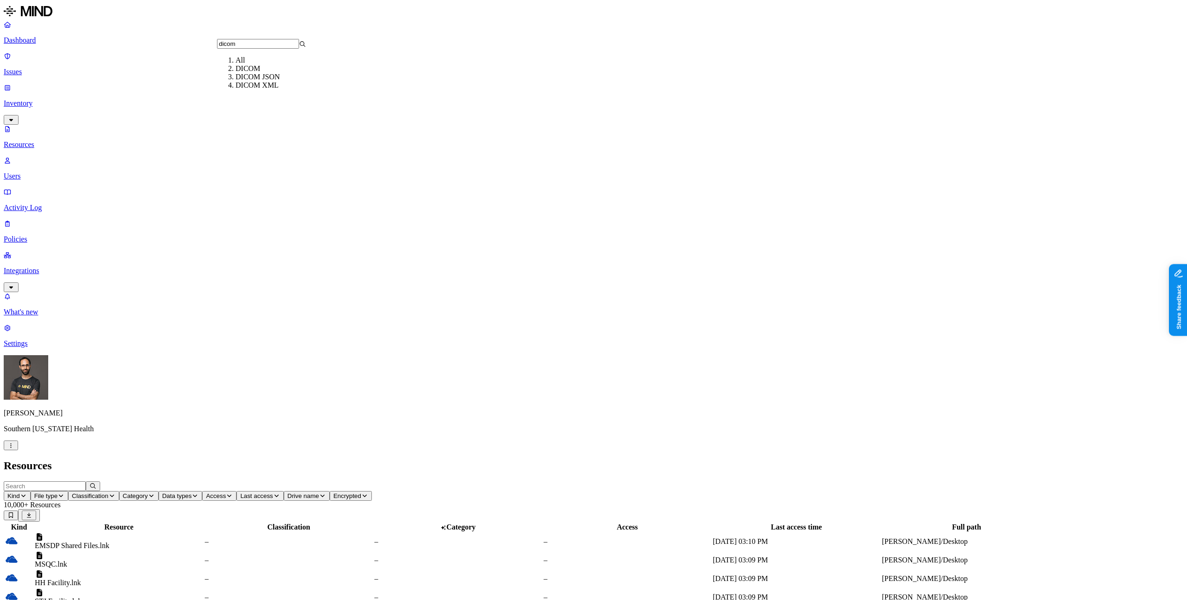 The height and width of the screenshot is (600, 1187). I want to click on span: Encrypted, so click(347, 496).